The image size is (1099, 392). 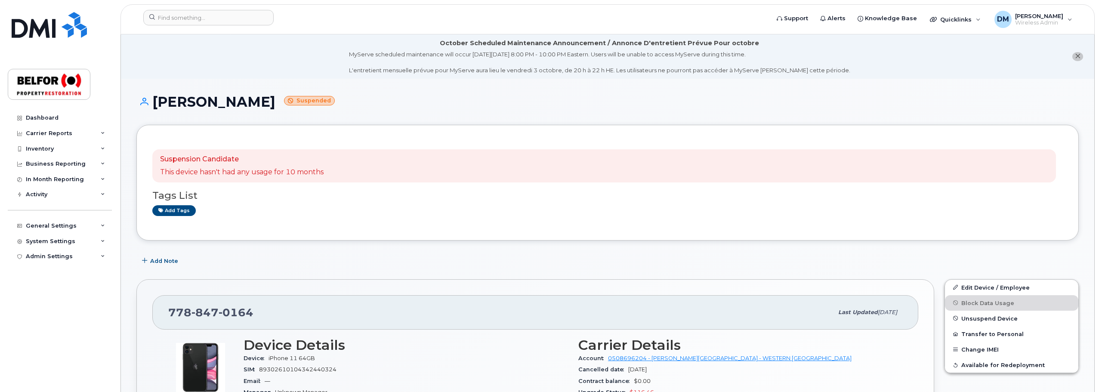 What do you see at coordinates (1003, 365) in the screenshot?
I see `span: Available for Redeployment` at bounding box center [1003, 365].